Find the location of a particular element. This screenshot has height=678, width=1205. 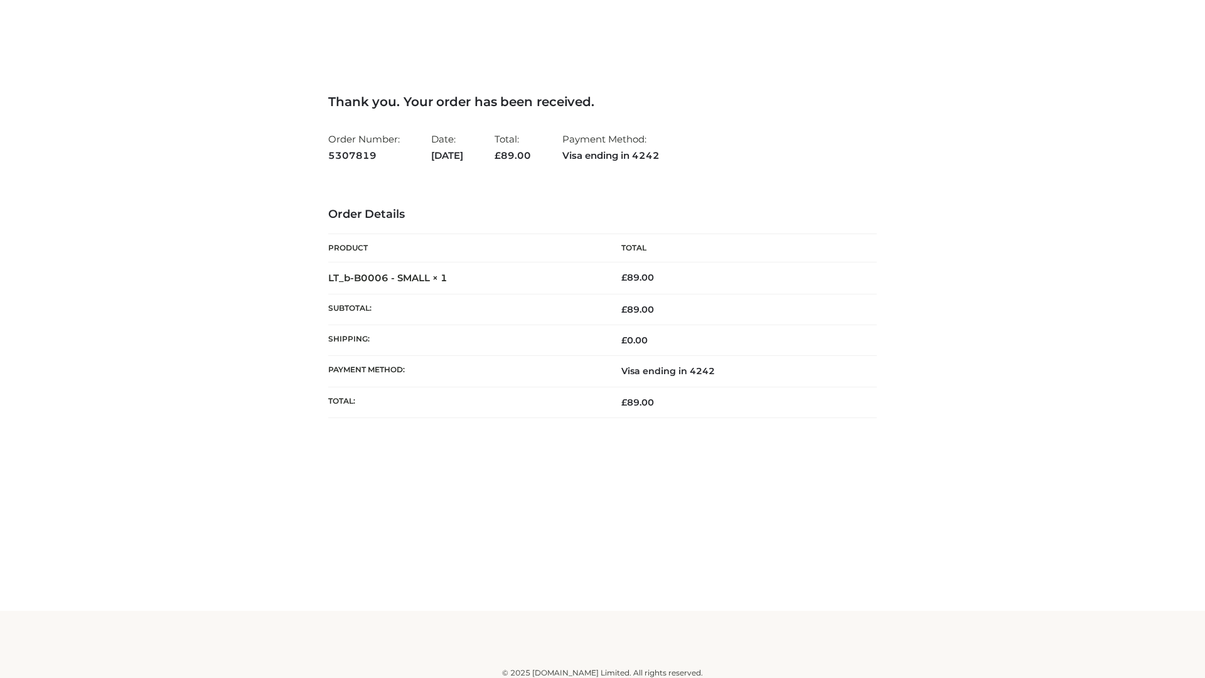

bdi: 89.00 is located at coordinates (638, 277).